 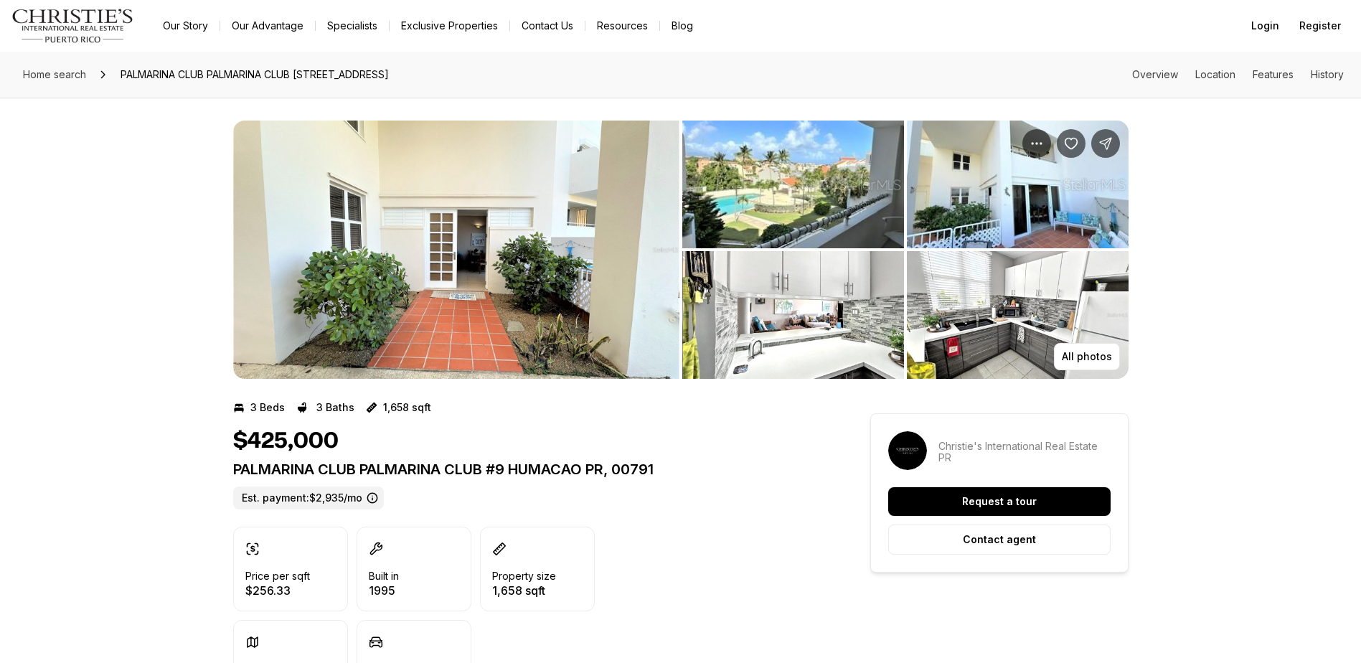 What do you see at coordinates (72, 26) in the screenshot?
I see `a: logo` at bounding box center [72, 26].